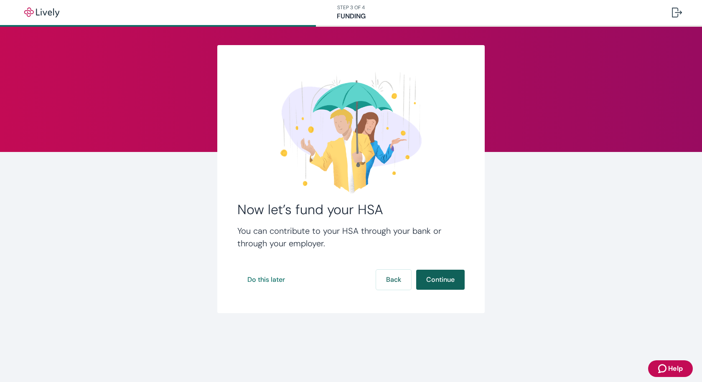 Image resolution: width=702 pixels, height=382 pixels. I want to click on button: Log out, so click(676, 13).